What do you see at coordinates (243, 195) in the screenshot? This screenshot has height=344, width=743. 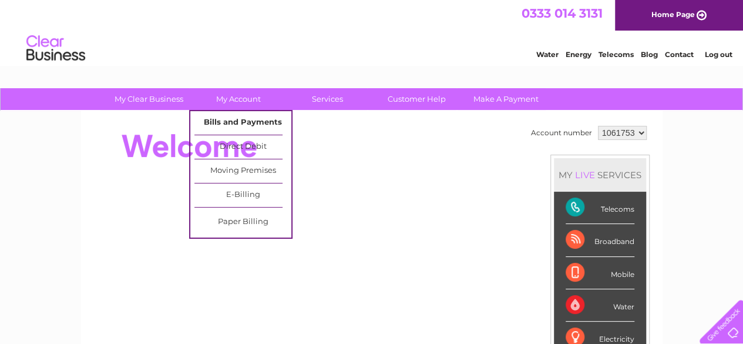 I see `a: E-Billing` at bounding box center [243, 195].